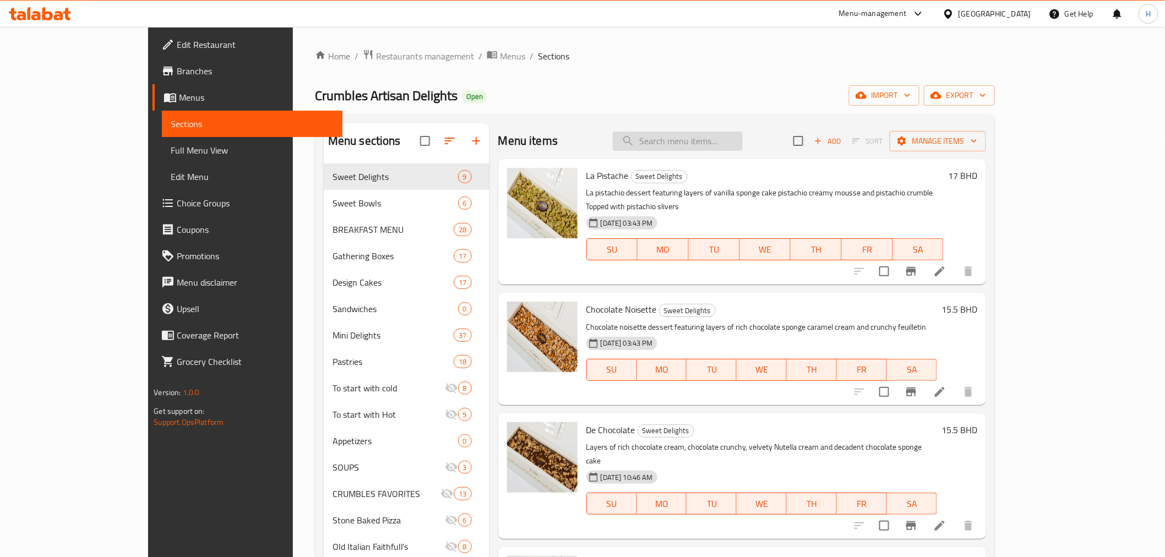 This screenshot has height=557, width=1165. Describe the element at coordinates (247, 283) in the screenshot. I see `a: Menu disclaimer` at that location.